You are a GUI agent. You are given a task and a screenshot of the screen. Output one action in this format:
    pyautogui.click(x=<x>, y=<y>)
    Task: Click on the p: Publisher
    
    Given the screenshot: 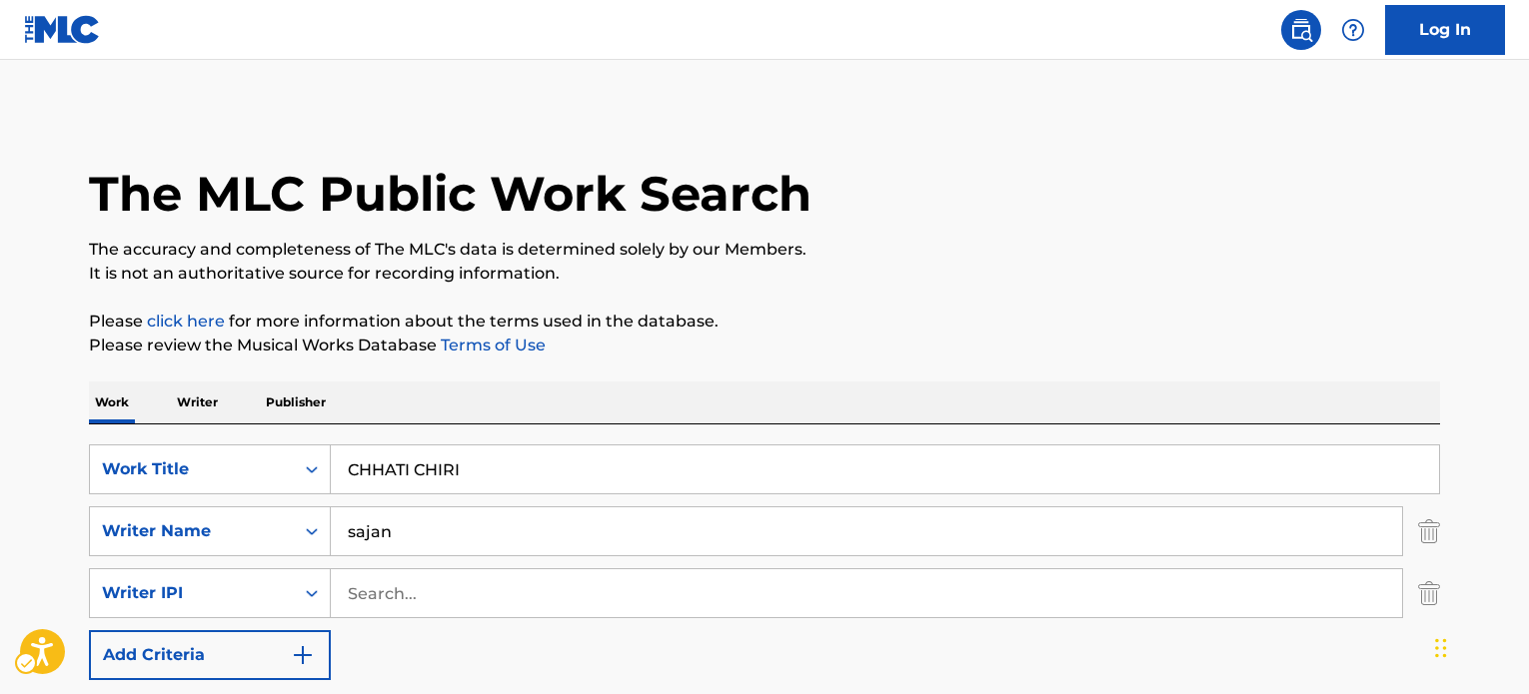 What is the action you would take?
    pyautogui.click(x=296, y=403)
    